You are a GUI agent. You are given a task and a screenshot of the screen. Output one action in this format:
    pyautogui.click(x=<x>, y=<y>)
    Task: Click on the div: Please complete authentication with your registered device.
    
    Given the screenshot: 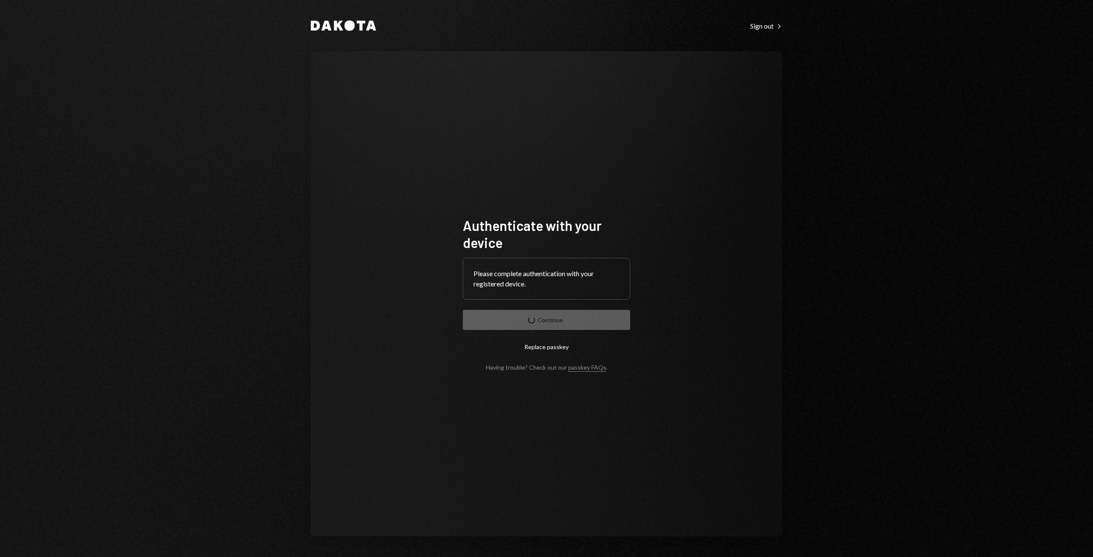 What is the action you would take?
    pyautogui.click(x=547, y=279)
    